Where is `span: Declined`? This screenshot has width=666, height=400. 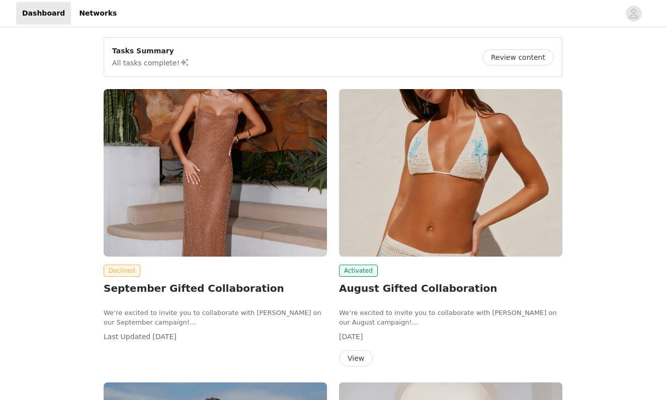
span: Declined is located at coordinates (122, 271).